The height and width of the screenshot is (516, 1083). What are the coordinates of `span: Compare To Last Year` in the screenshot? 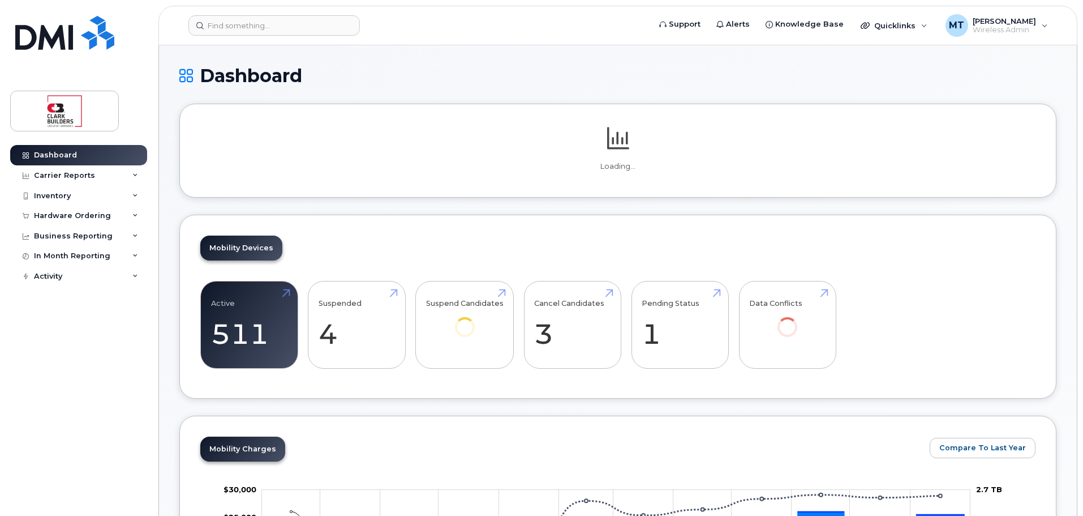 It's located at (983, 447).